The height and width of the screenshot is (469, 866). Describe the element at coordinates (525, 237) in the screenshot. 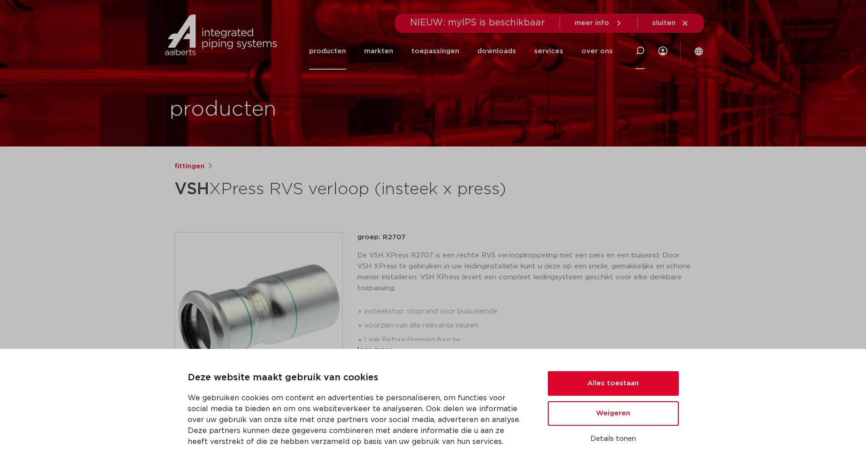

I see `p: groep: R2707` at that location.